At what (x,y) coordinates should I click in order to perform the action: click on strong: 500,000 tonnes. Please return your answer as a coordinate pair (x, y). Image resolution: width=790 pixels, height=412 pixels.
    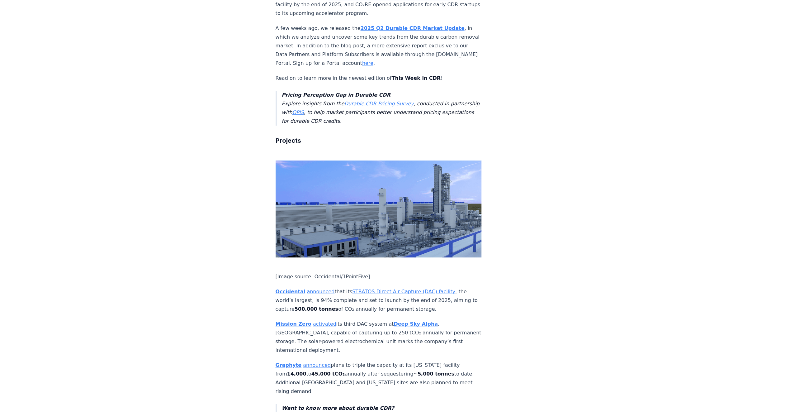
    Looking at the image, I should click on (316, 309).